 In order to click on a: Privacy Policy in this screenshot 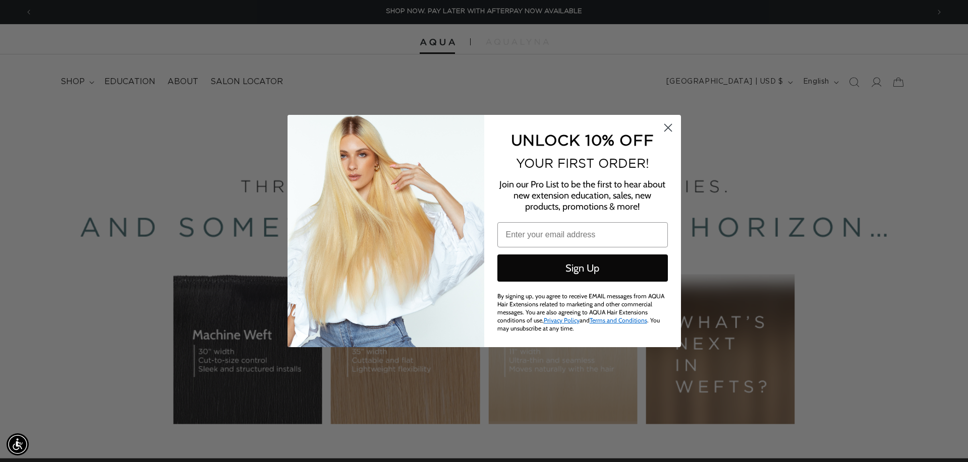, I will do `click(561, 320)`.